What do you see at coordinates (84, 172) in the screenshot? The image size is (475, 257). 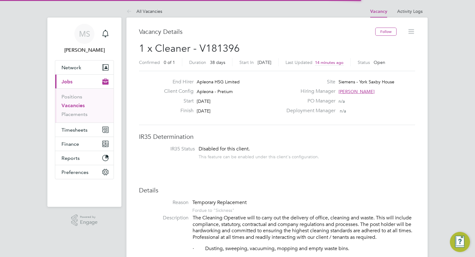 I see `button: Preferences` at bounding box center [84, 172].